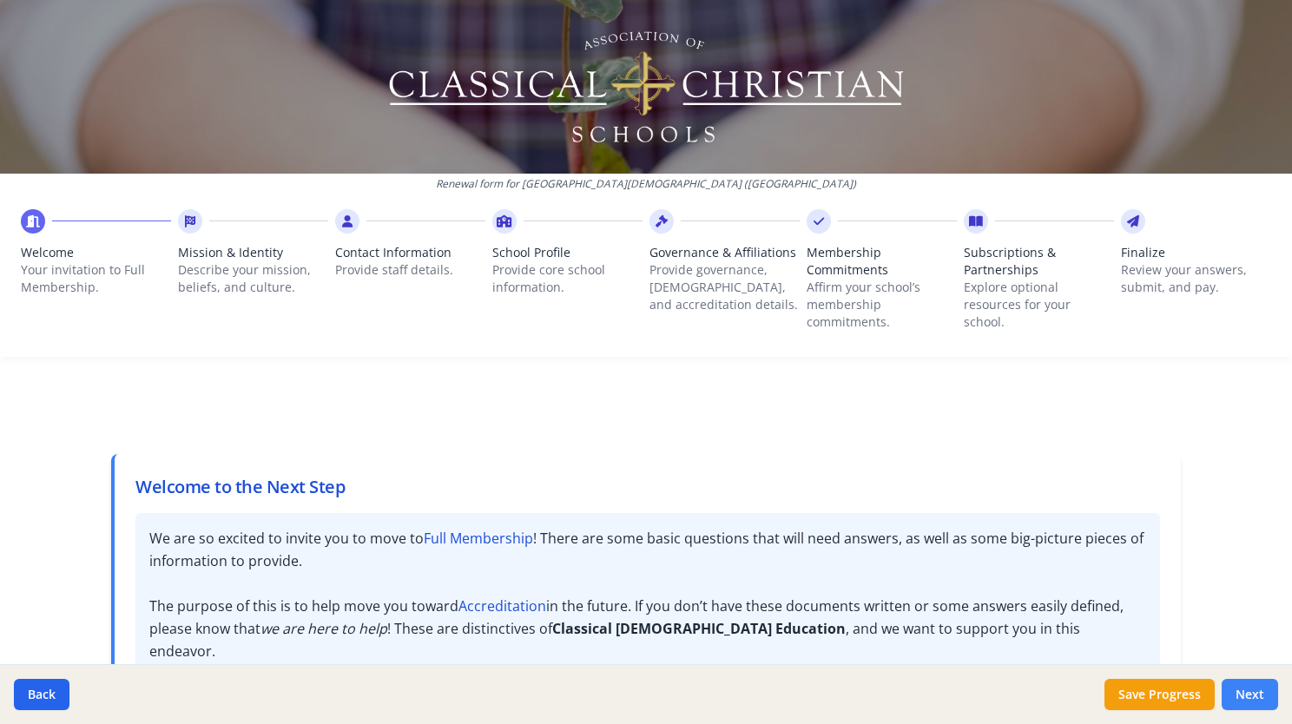 The width and height of the screenshot is (1292, 724). I want to click on button: Back, so click(42, 695).